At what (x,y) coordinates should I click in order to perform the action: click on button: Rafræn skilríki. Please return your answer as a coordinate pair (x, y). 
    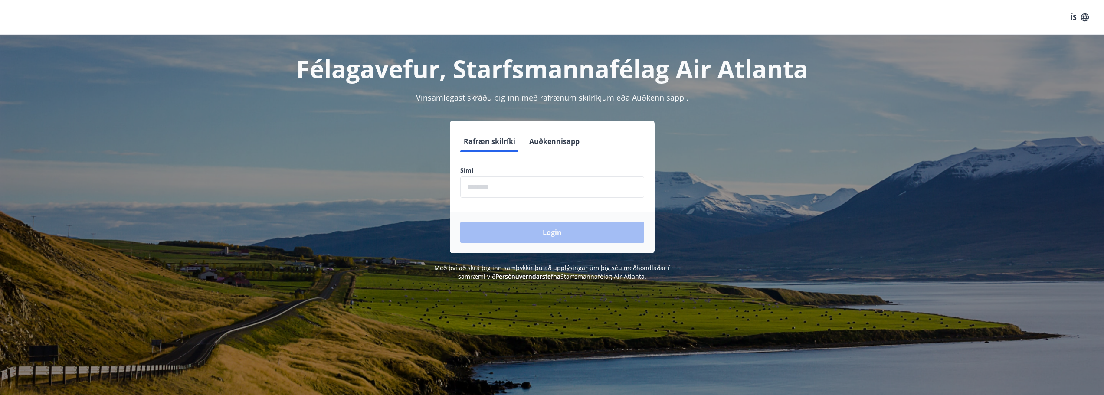
    Looking at the image, I should click on (489, 141).